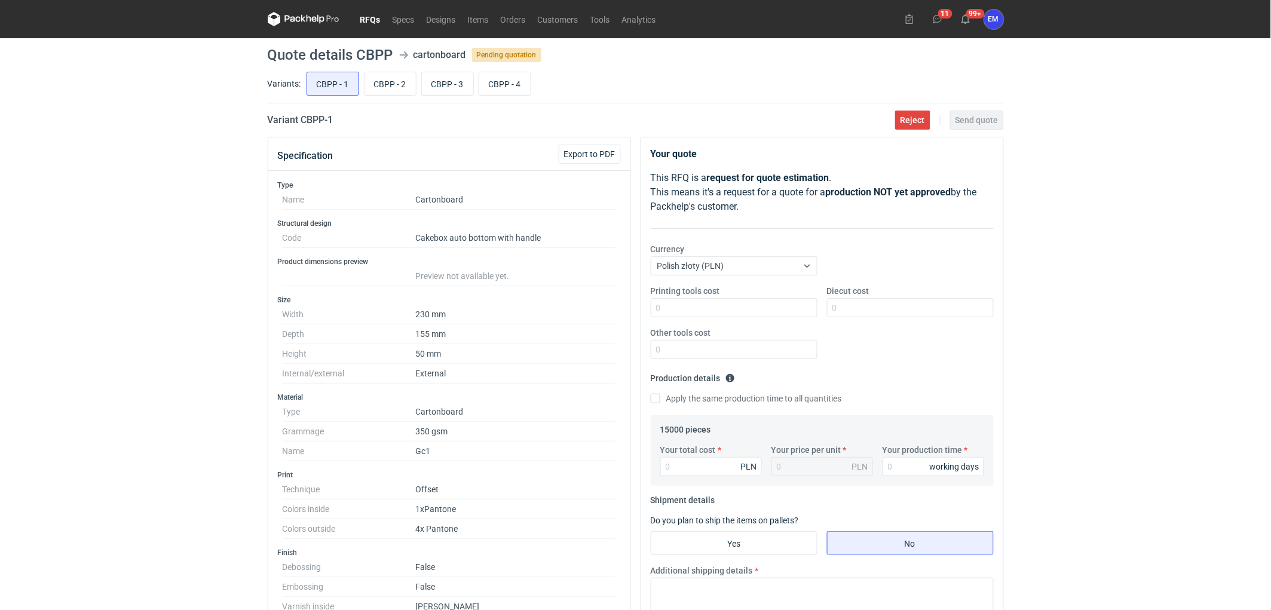 The image size is (1271, 610). I want to click on strong: production NOT yet approved, so click(889, 192).